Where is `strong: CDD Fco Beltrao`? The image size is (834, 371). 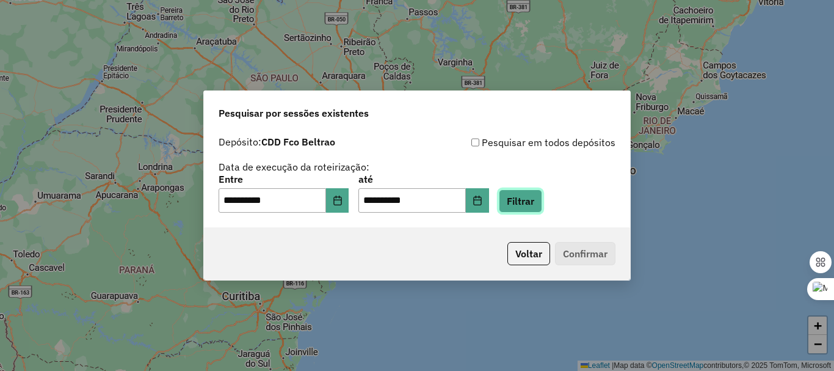 strong: CDD Fco Beltrao is located at coordinates (298, 142).